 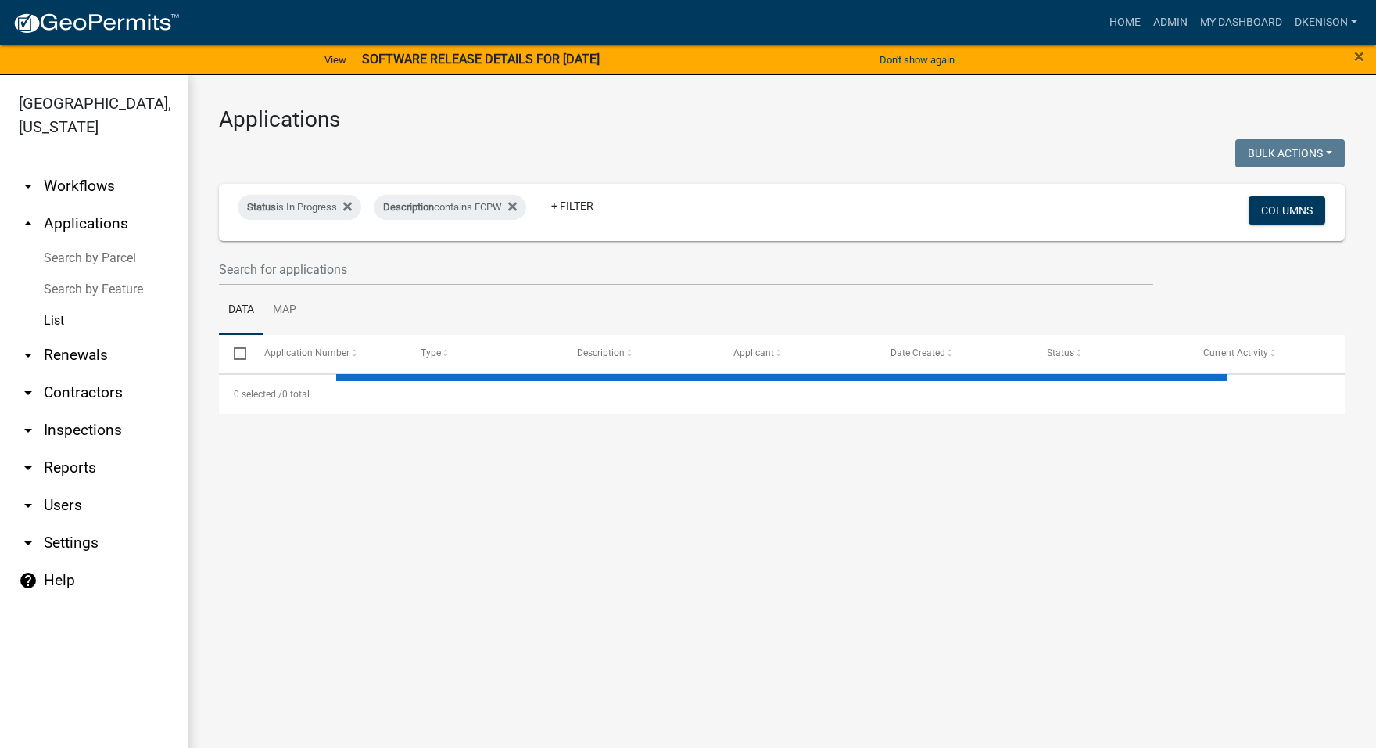 What do you see at coordinates (1290, 153) in the screenshot?
I see `button: Bulk Actions` at bounding box center [1290, 153].